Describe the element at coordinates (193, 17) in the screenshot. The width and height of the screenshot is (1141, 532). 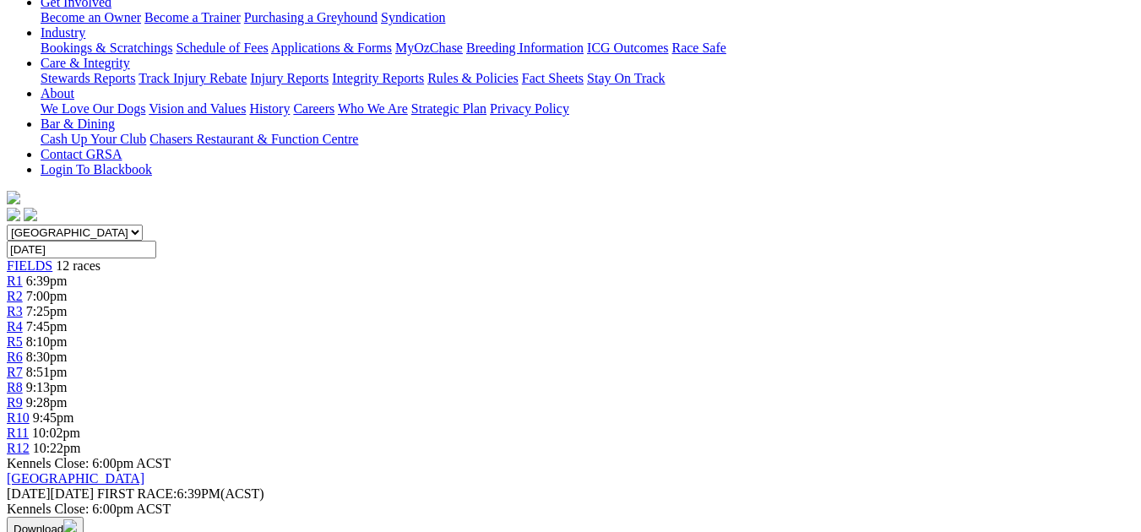
I see `a: Become a Trainer` at that location.